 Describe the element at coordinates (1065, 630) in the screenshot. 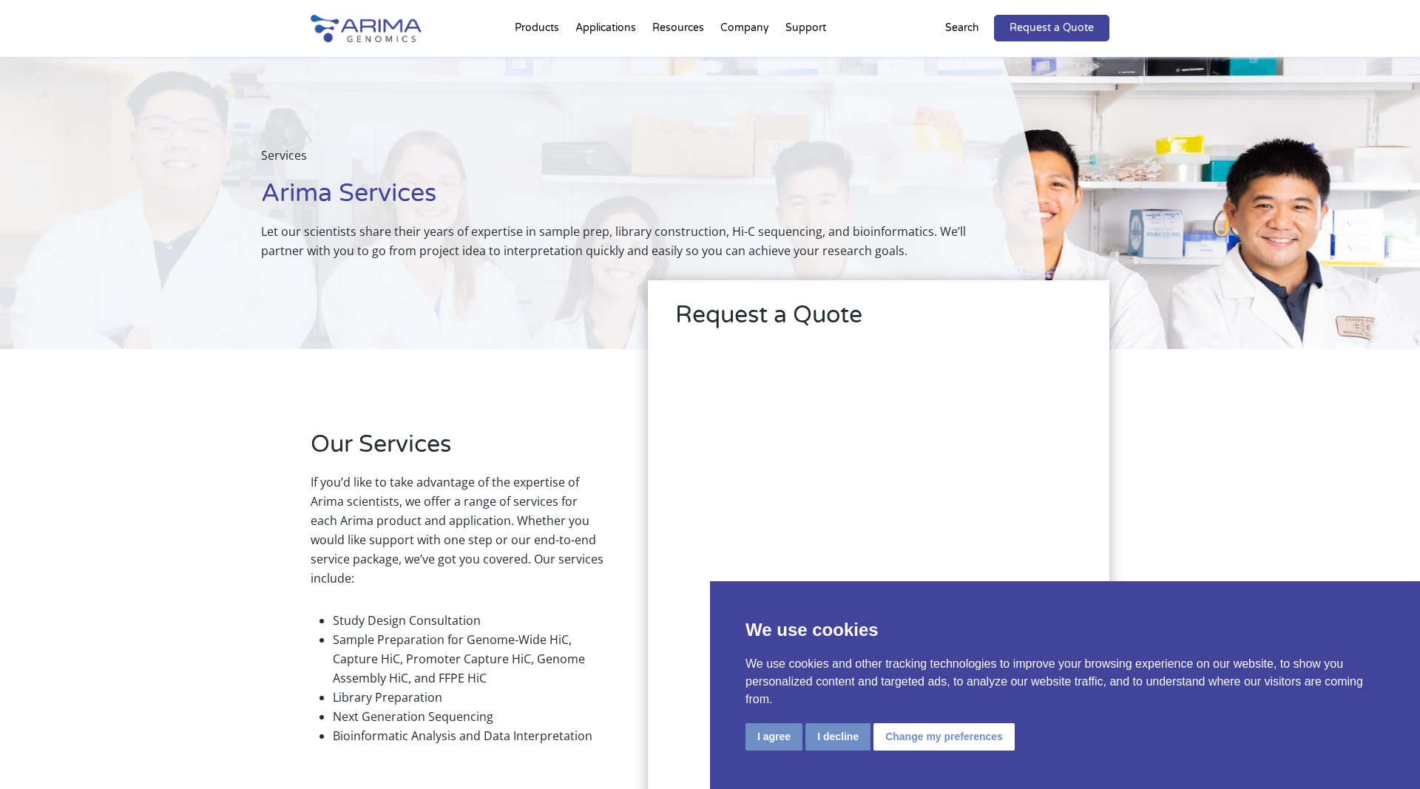

I see `p: We use cookies` at that location.